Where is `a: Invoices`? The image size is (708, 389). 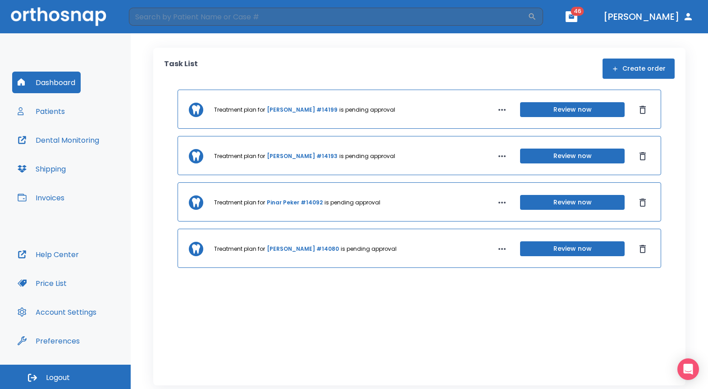 a: Invoices is located at coordinates (41, 198).